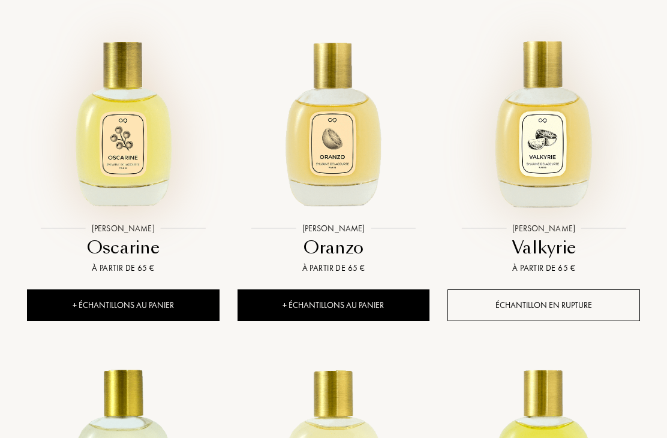  I want to click on img: Oranzo Sylvaine Delacourte, so click(334, 121).